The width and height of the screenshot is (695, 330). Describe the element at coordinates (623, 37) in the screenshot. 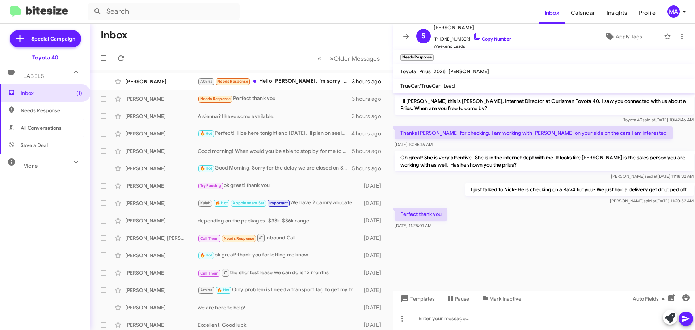

I see `button: Apply Tags` at that location.